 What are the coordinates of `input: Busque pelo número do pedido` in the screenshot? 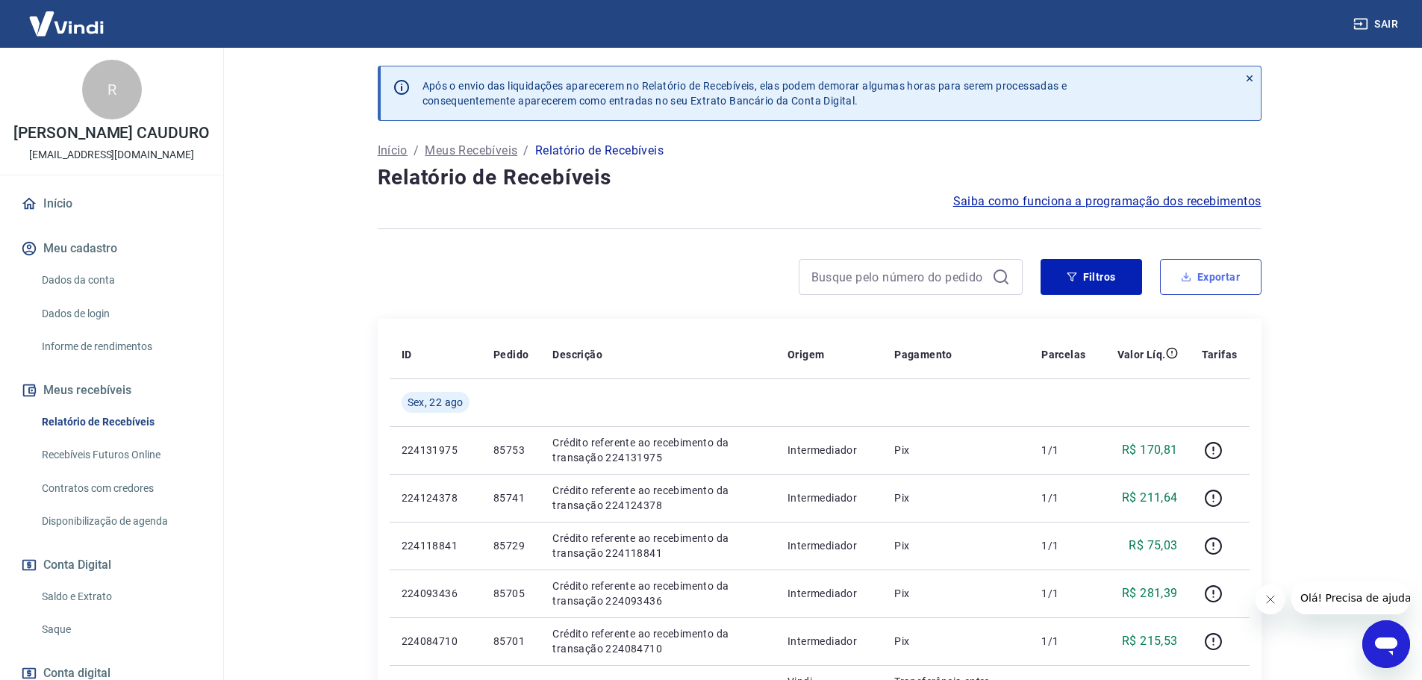 It's located at (899, 277).